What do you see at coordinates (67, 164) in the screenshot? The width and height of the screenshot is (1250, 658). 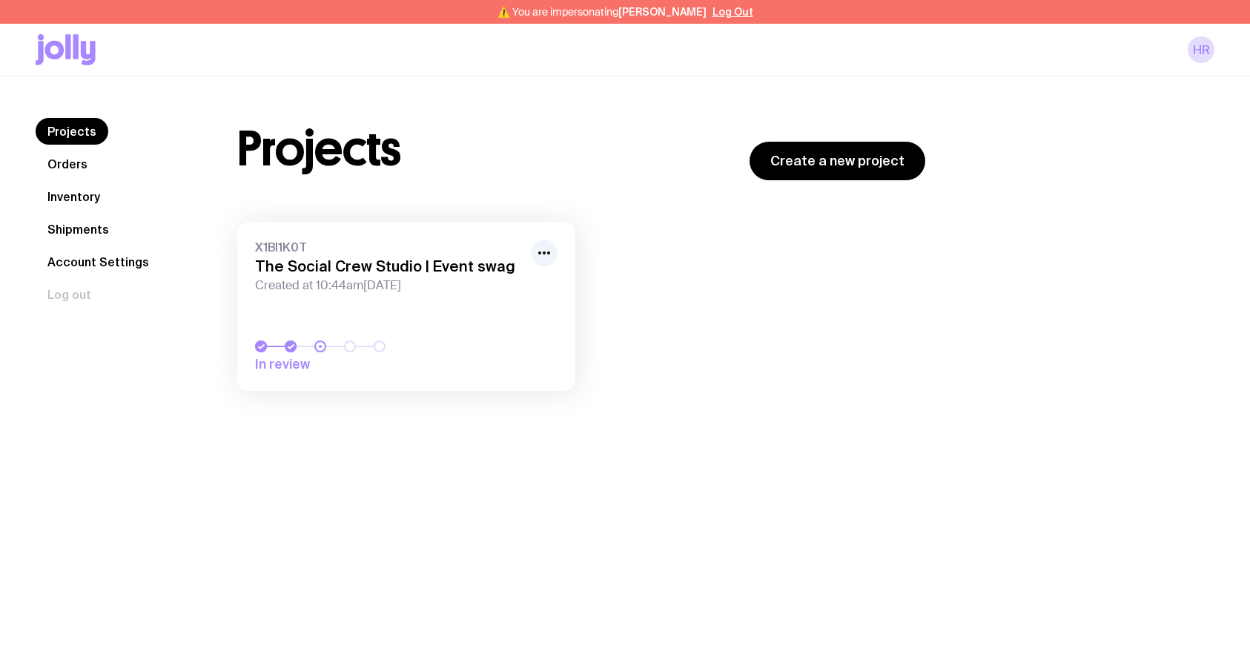 I see `a: Orders` at bounding box center [67, 164].